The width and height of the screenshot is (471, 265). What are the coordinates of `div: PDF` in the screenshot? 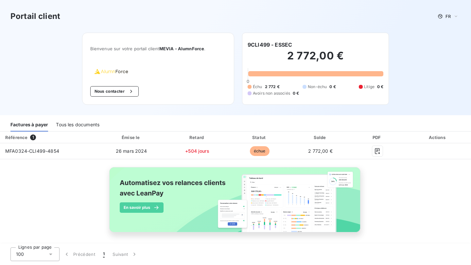 It's located at (377, 138).